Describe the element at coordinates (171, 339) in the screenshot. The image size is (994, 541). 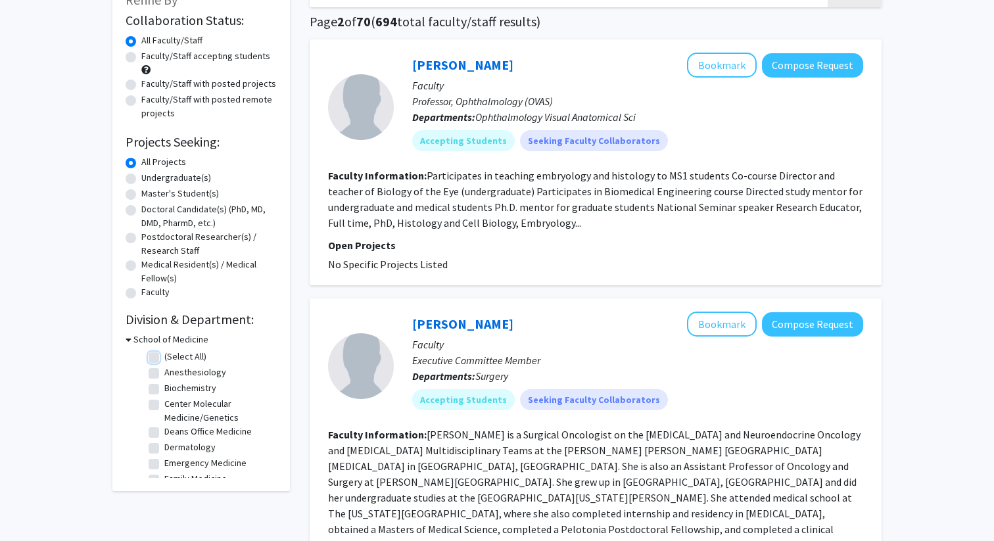
I see `h3: School of Medicine` at that location.